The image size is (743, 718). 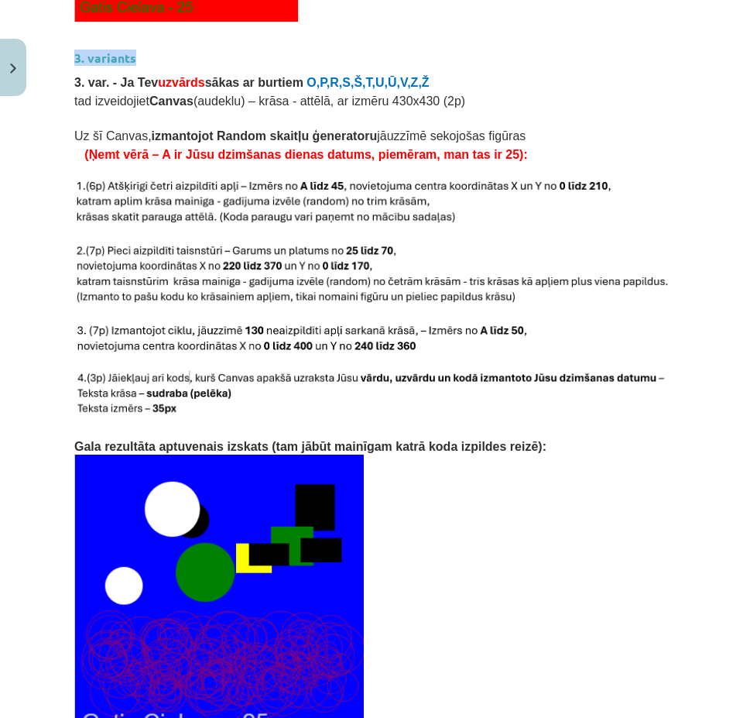 What do you see at coordinates (13, 68) in the screenshot?
I see `img: icon-close-lesson-0947bae3869378f0d4975bcd49f059093ad1ed9edebbc8119c70593378902aed.svg` at bounding box center [13, 68].